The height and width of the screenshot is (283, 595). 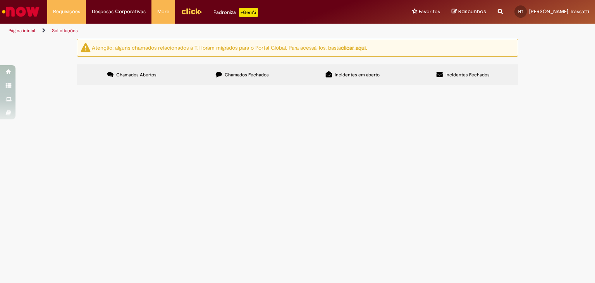 I want to click on a: Solicitações, so click(x=65, y=31).